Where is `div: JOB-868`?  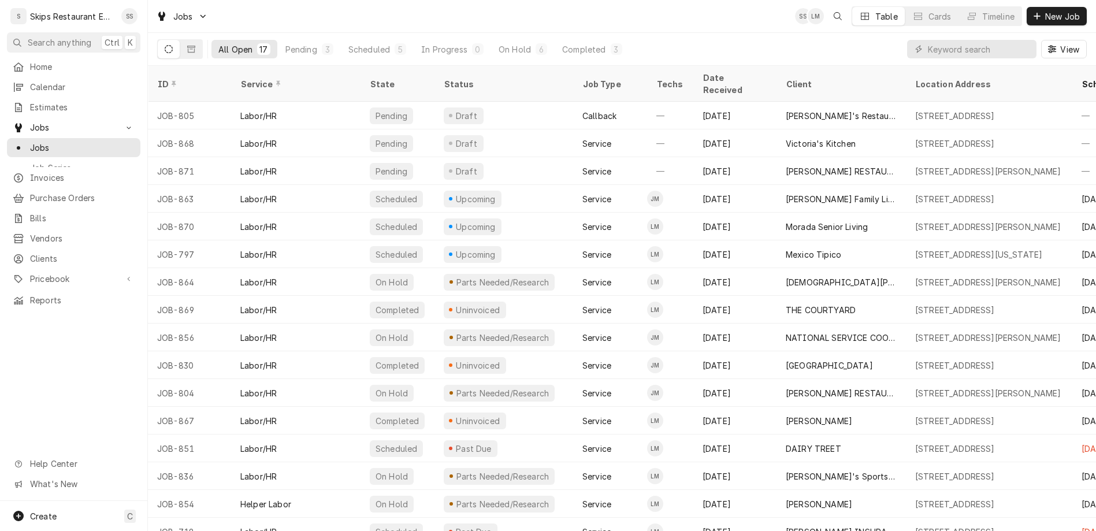 div: JOB-868 is located at coordinates (189, 143).